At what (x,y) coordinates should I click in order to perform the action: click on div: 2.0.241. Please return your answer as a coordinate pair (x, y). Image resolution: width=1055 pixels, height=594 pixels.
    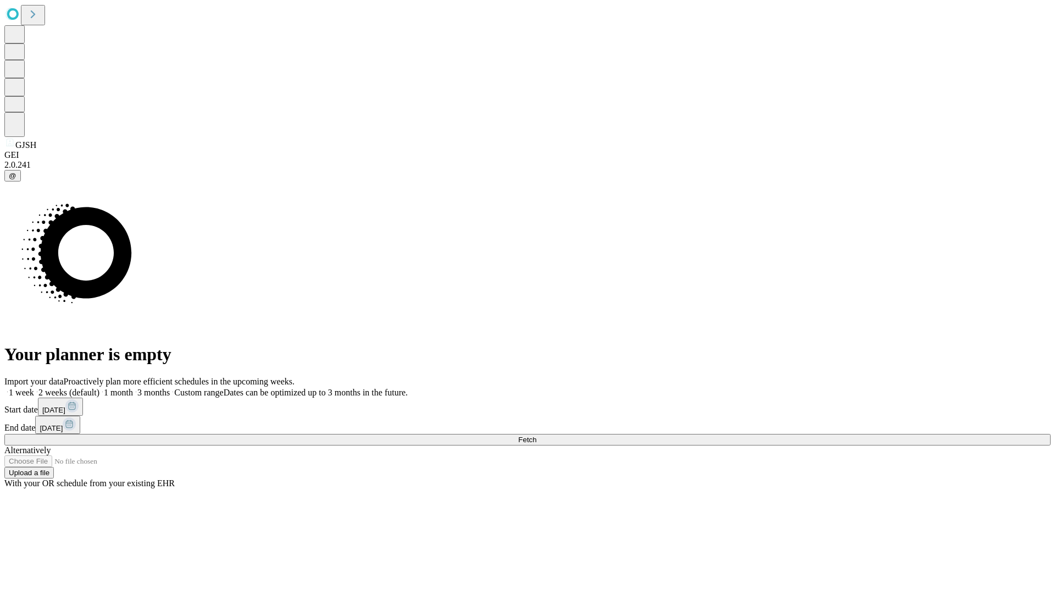
    Looking at the image, I should click on (528, 165).